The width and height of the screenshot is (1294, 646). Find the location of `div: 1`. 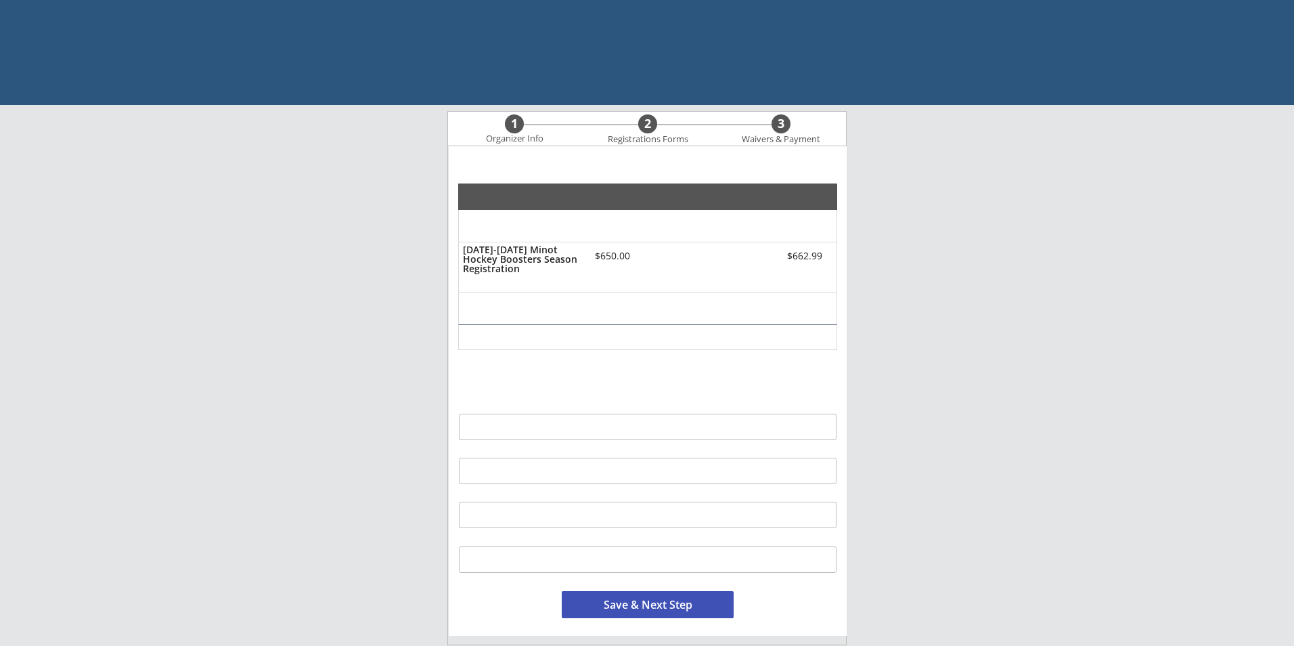

div: 1 is located at coordinates (514, 124).